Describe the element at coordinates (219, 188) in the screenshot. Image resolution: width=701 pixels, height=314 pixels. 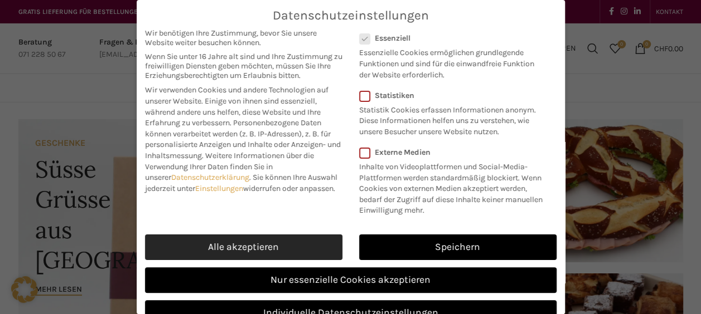
I see `a: Einstellungen` at that location.